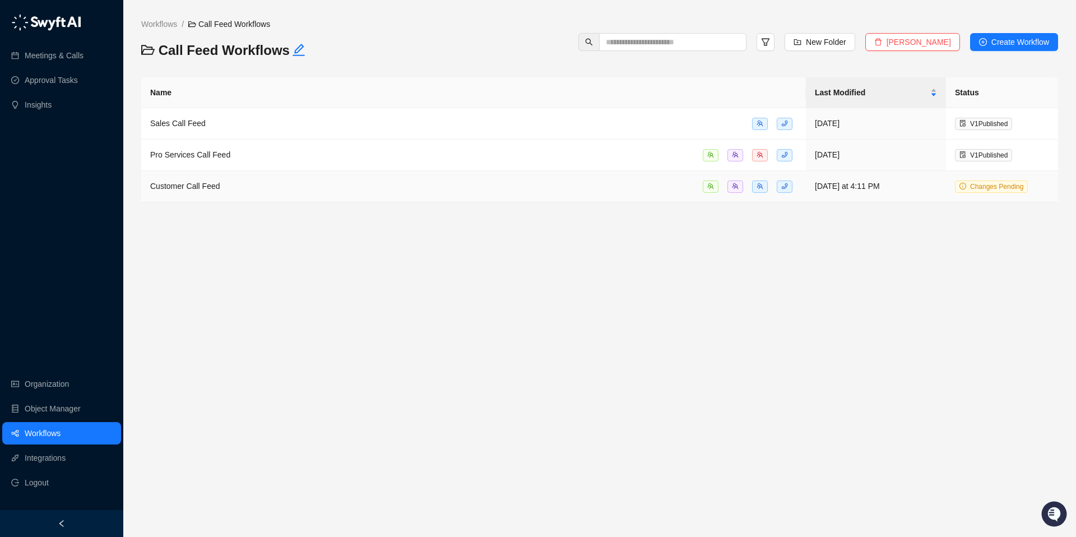 This screenshot has height=537, width=1076. What do you see at coordinates (826, 42) in the screenshot?
I see `span: New Folder` at bounding box center [826, 42].